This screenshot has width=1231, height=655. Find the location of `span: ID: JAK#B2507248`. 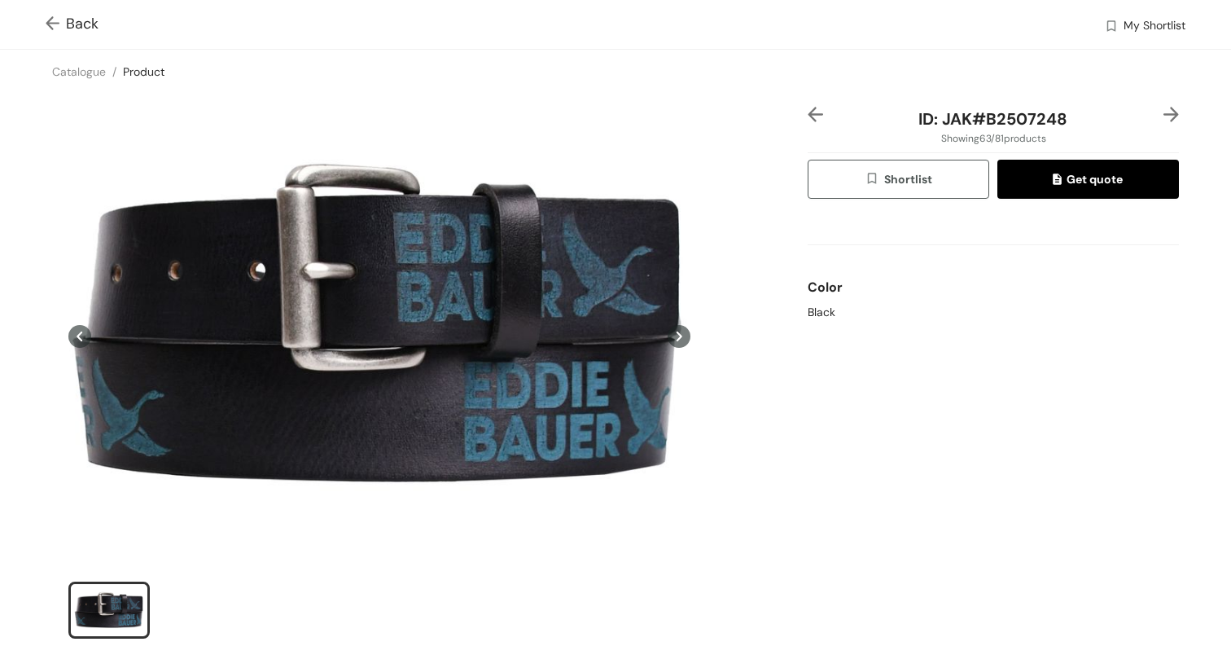

span: ID: JAK#B2507248 is located at coordinates (993, 119).